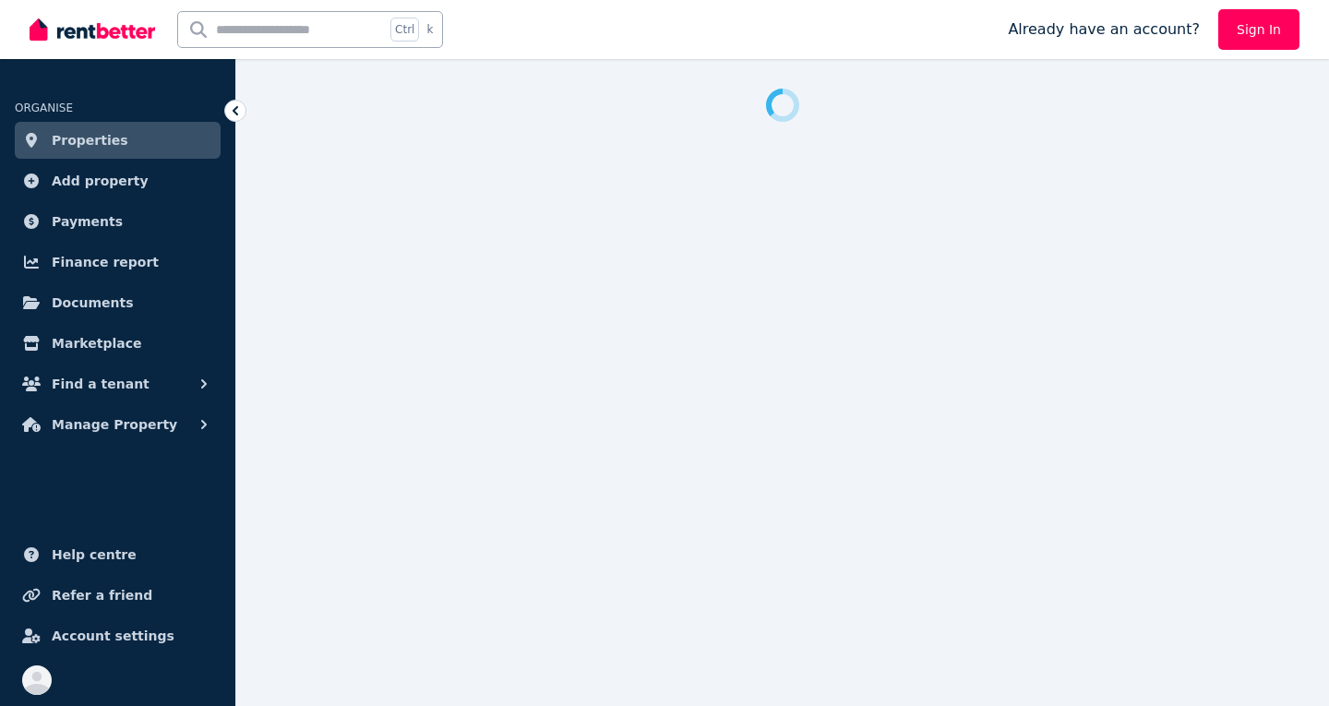 The image size is (1329, 706). I want to click on span: Documents, so click(92, 303).